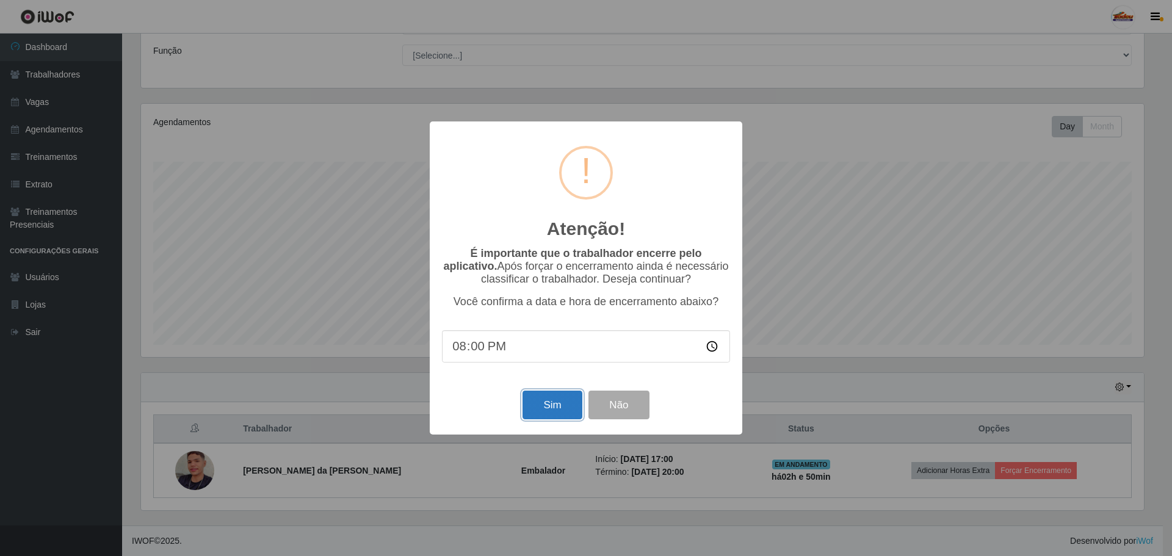 The height and width of the screenshot is (556, 1172). I want to click on b: É importante que o trabalhador encerre pelo aplicativo., so click(572, 260).